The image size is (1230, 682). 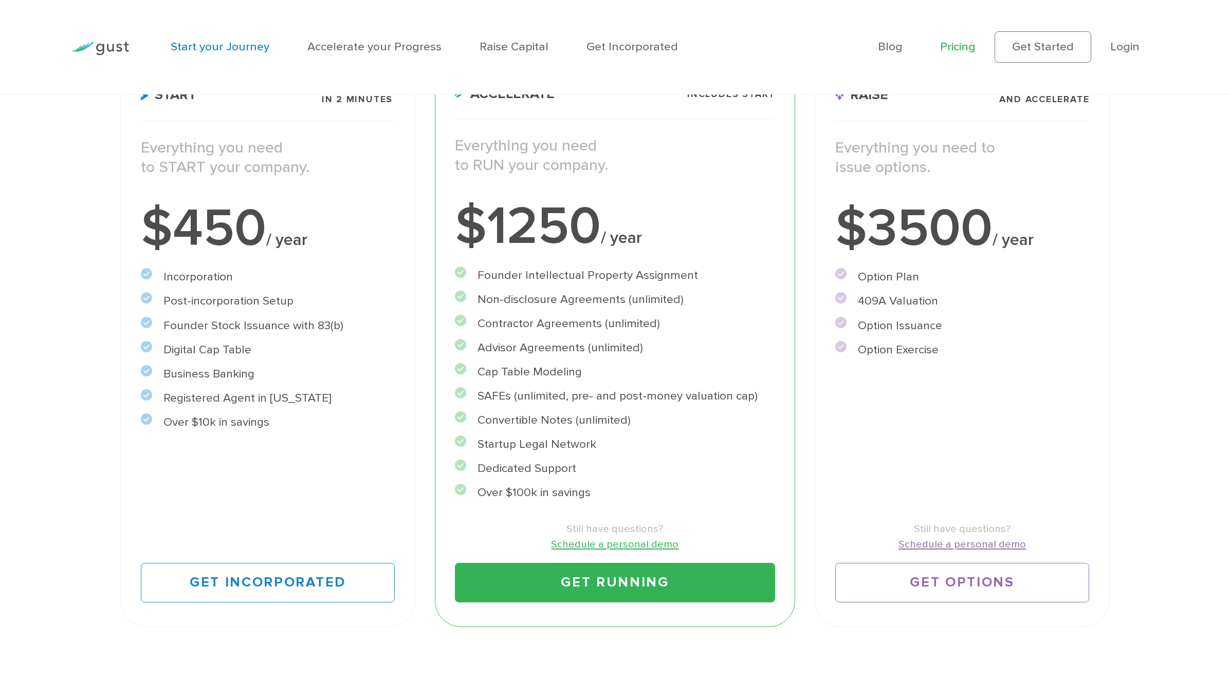 What do you see at coordinates (731, 95) in the screenshot?
I see `span: Includes START` at bounding box center [731, 95].